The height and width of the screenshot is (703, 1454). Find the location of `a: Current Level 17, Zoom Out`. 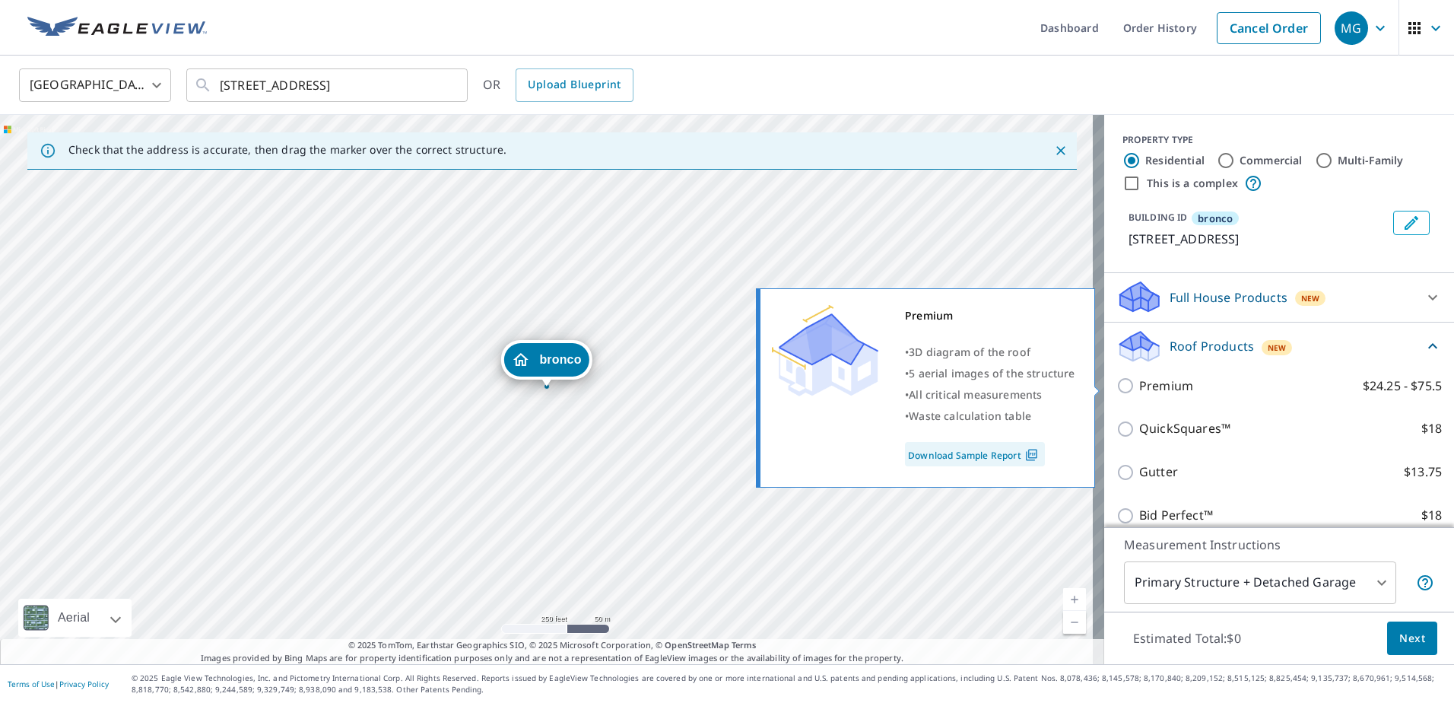

a: Current Level 17, Zoom Out is located at coordinates (1075, 622).